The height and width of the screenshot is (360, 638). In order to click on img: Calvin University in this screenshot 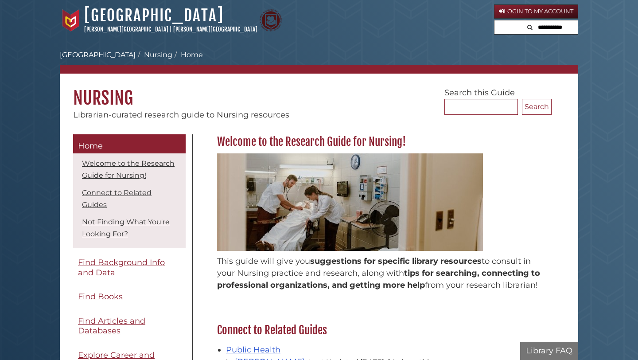, I will do `click(71, 20)`.